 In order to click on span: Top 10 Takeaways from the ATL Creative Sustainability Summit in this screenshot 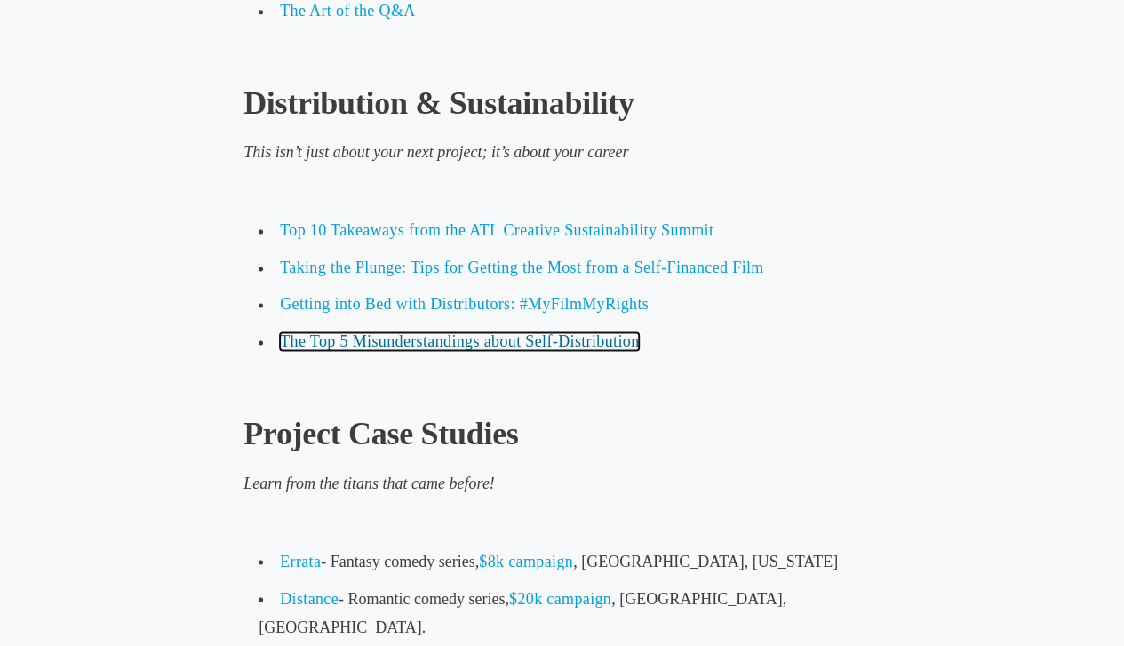, I will do `click(497, 230)`.